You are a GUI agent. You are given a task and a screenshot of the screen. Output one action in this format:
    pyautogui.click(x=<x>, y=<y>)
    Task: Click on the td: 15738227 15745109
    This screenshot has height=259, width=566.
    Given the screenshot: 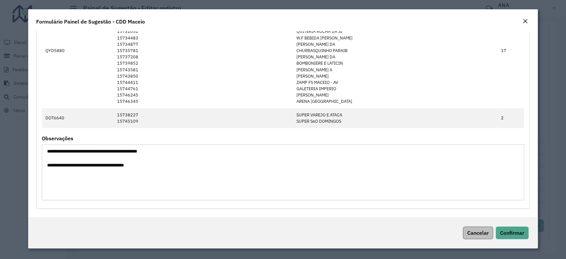 What is the action you would take?
    pyautogui.click(x=203, y=118)
    